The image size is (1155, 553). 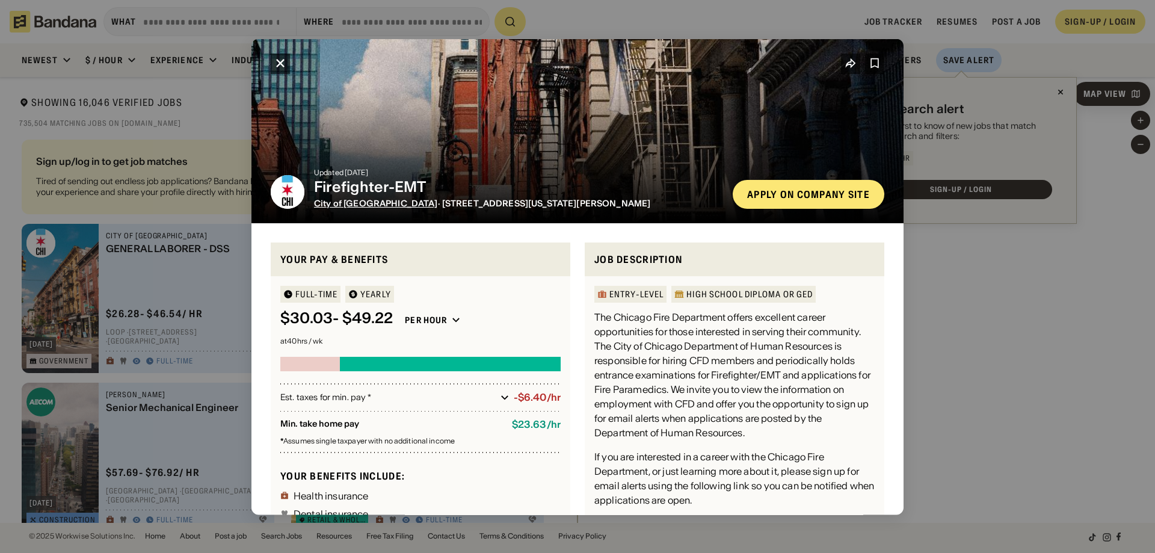 I want to click on div: YEARLY, so click(x=375, y=294).